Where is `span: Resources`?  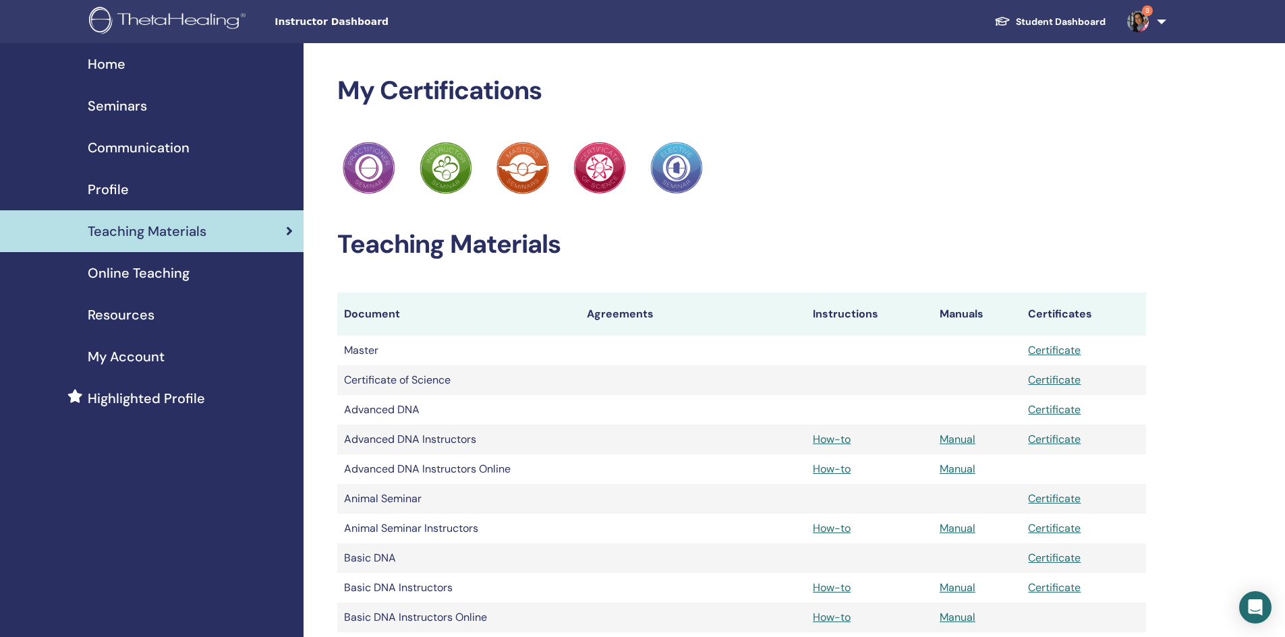 span: Resources is located at coordinates (121, 315).